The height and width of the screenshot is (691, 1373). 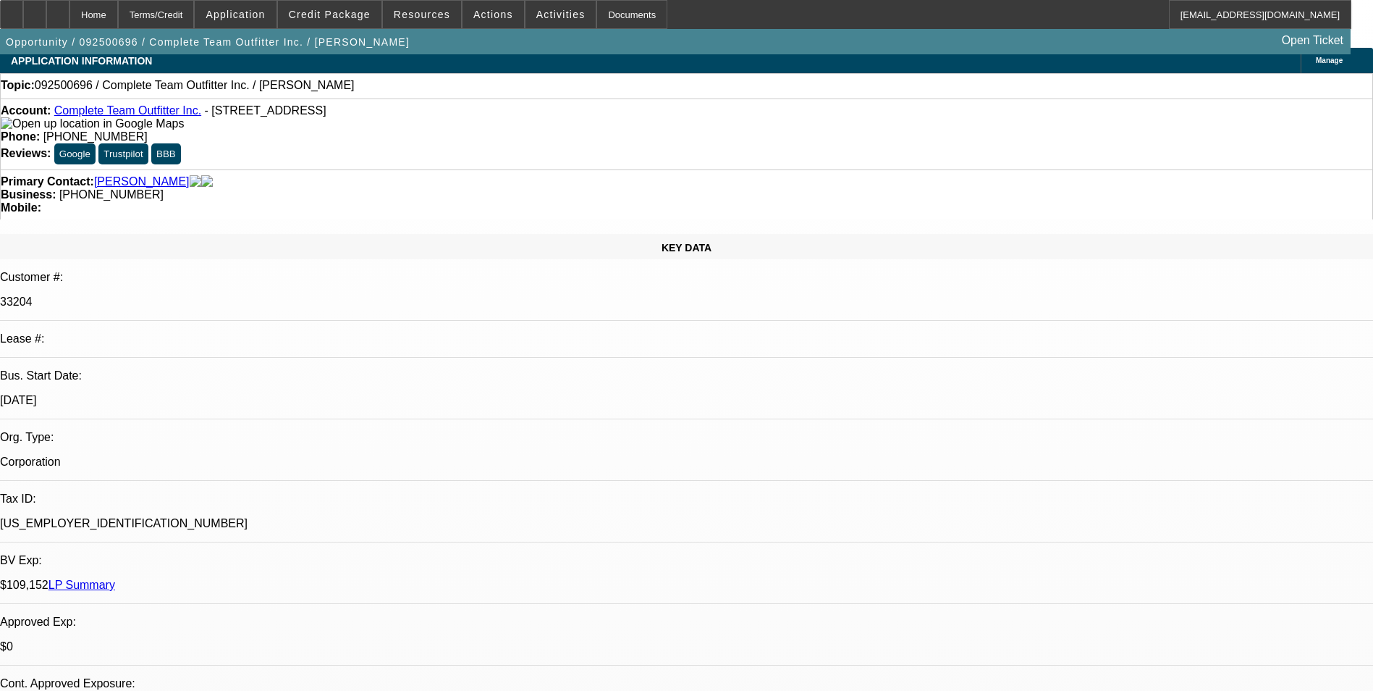 I want to click on strong: Topic:, so click(x=17, y=85).